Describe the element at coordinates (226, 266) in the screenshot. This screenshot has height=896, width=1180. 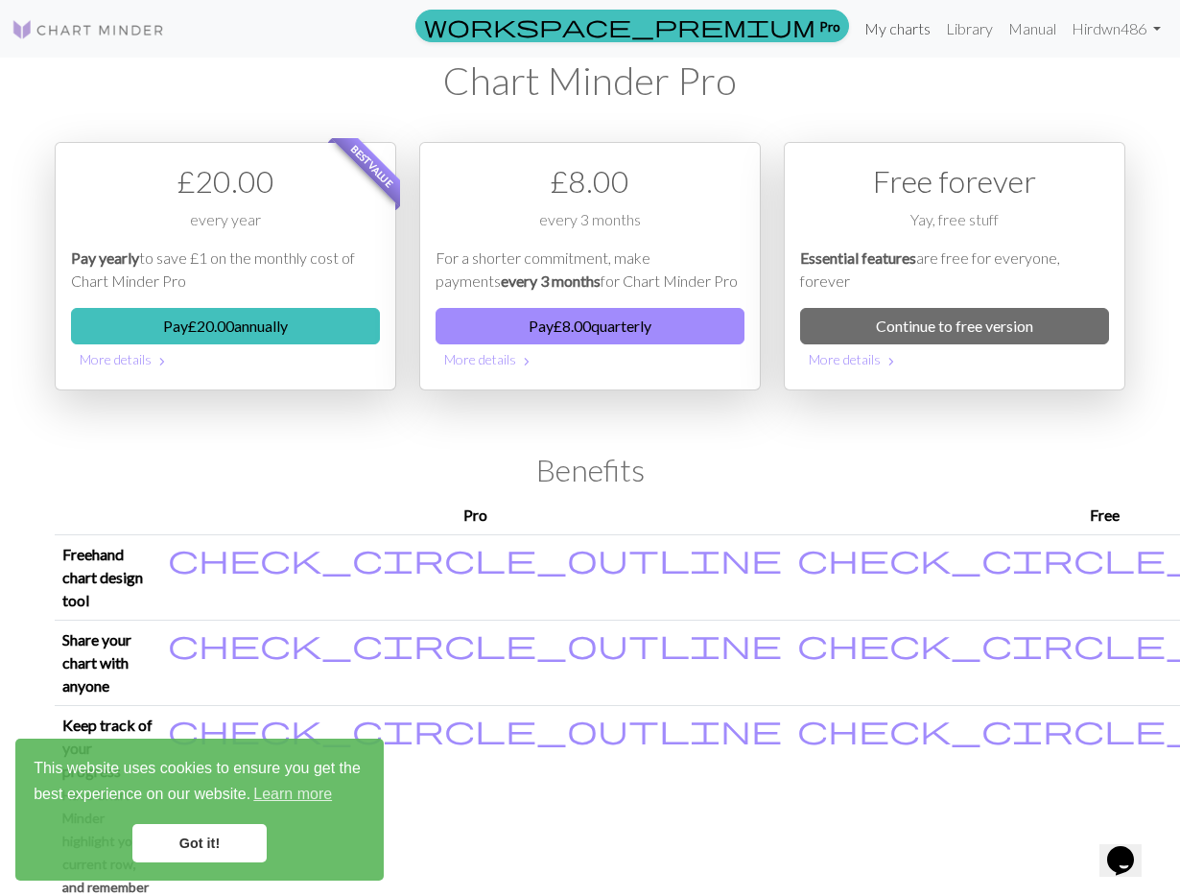
I see `div: Payment option 1` at that location.